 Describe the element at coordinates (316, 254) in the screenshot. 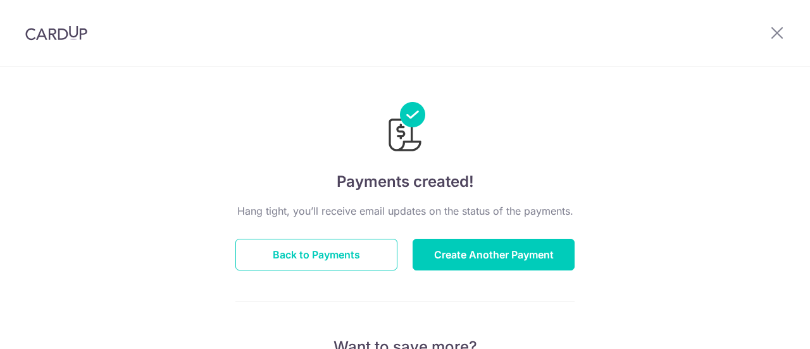

I see `button: Back to Payments` at that location.